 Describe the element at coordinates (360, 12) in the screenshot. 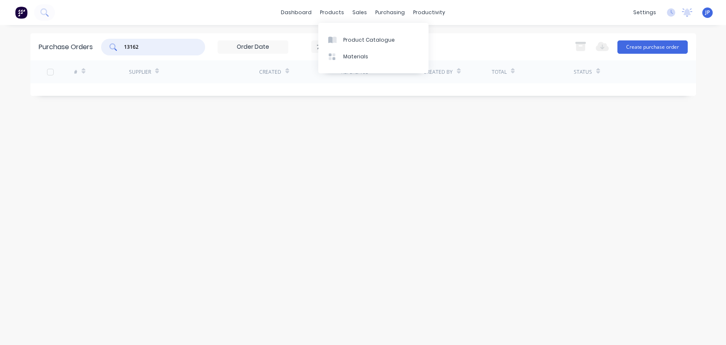

I see `div: sales` at that location.